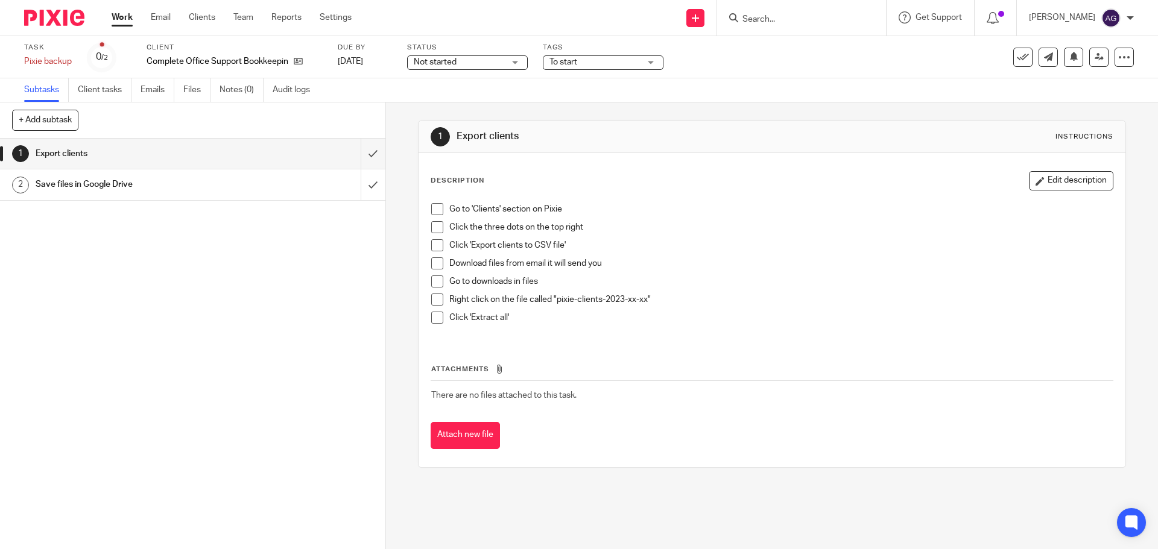 The width and height of the screenshot is (1158, 549). I want to click on label: Task, so click(48, 48).